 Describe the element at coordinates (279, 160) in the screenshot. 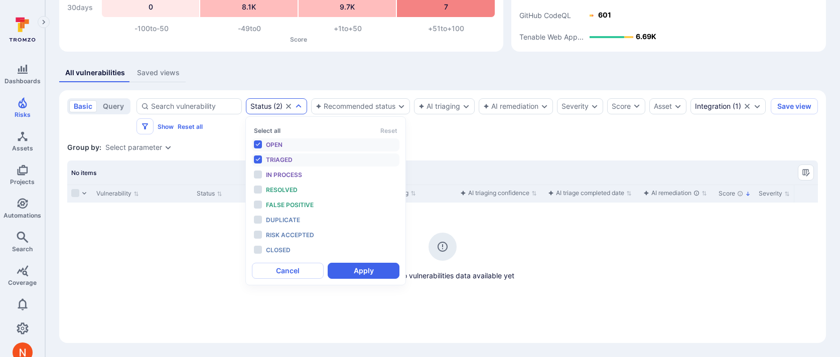

I see `span: Triaged` at that location.